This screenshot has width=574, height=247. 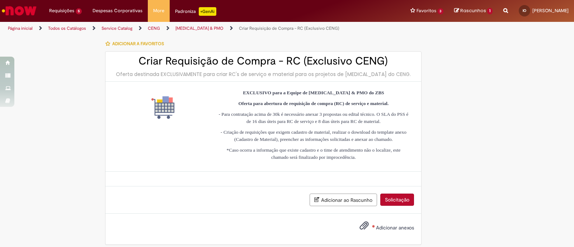 I want to click on button: Adicionar anexos, so click(x=364, y=227).